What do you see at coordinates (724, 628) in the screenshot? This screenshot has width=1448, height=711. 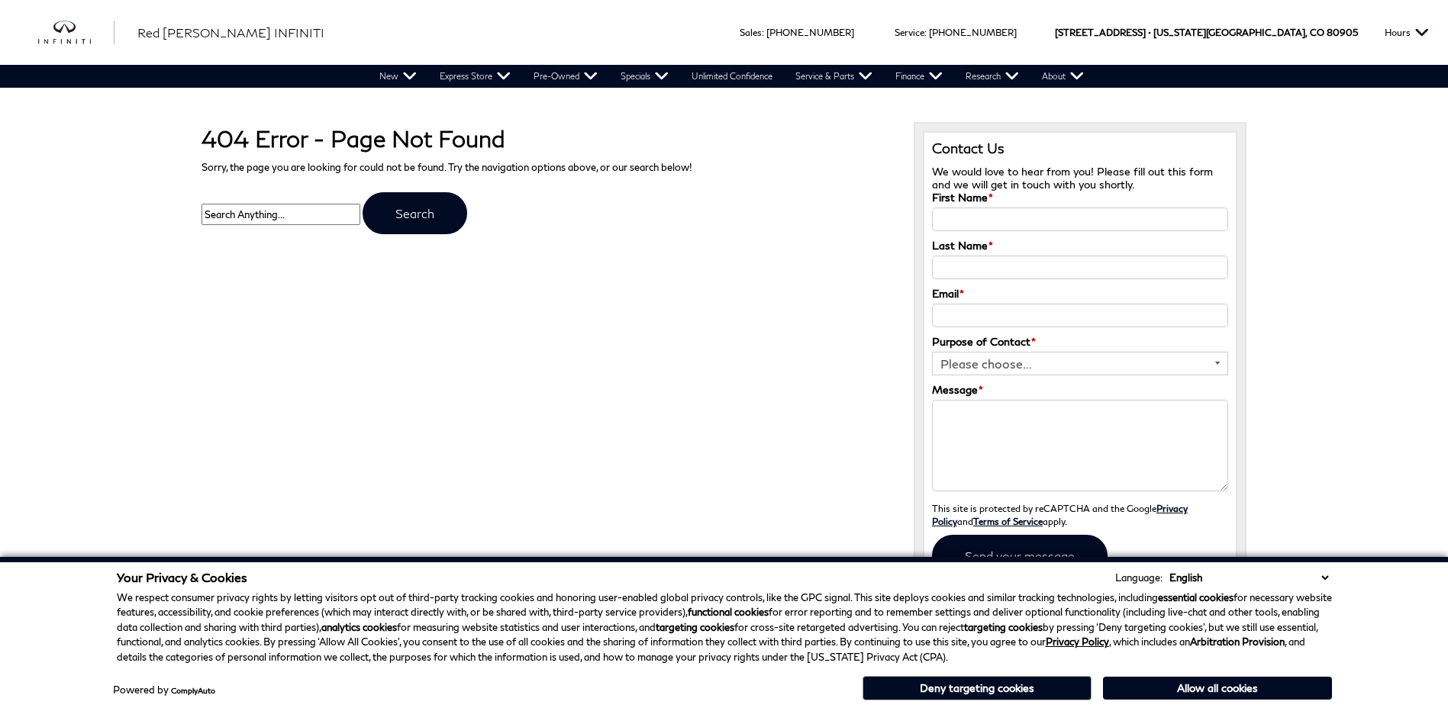 I see `p: We respect consumer privacy rights by letting visitors opt out of third-party tracking cookies an...` at bounding box center [724, 628].